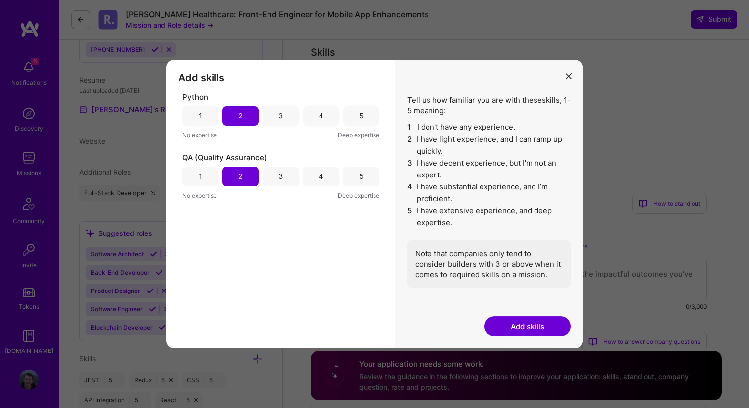 The image size is (749, 408). What do you see at coordinates (281, 78) in the screenshot?
I see `h3: Add skills` at bounding box center [281, 78].